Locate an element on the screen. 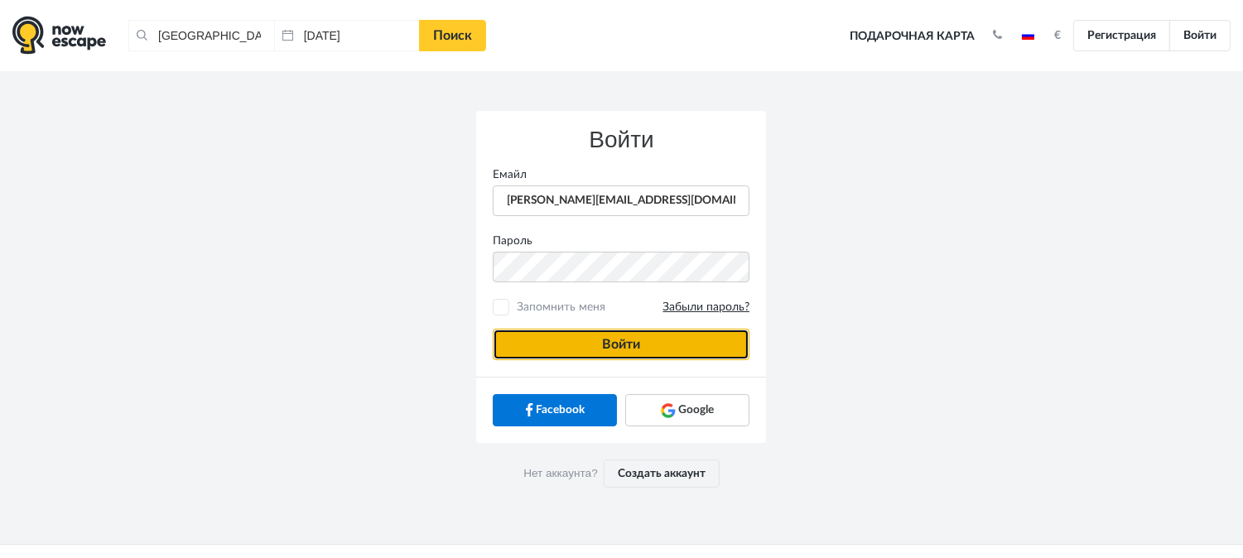  button: Войти is located at coordinates (621, 345).